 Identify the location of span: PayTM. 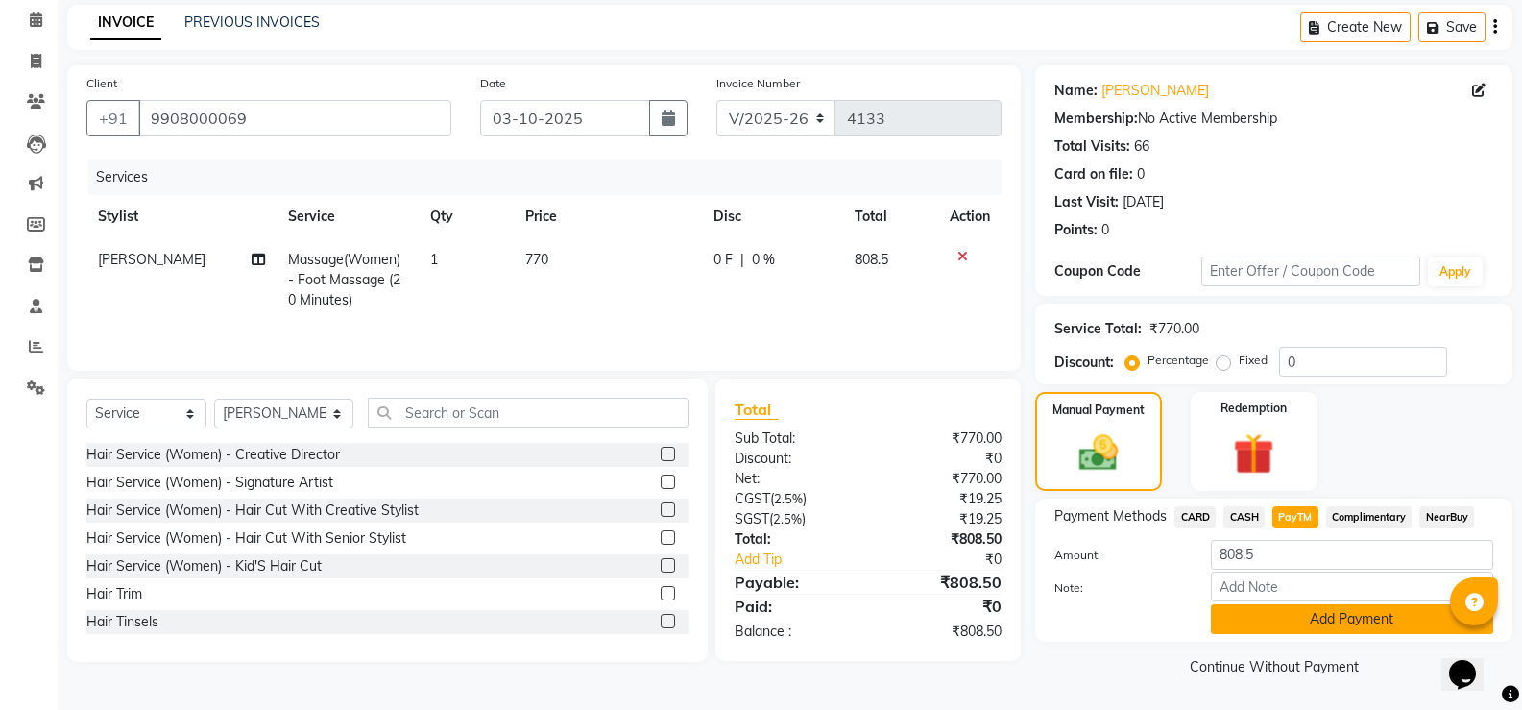
(1295, 517).